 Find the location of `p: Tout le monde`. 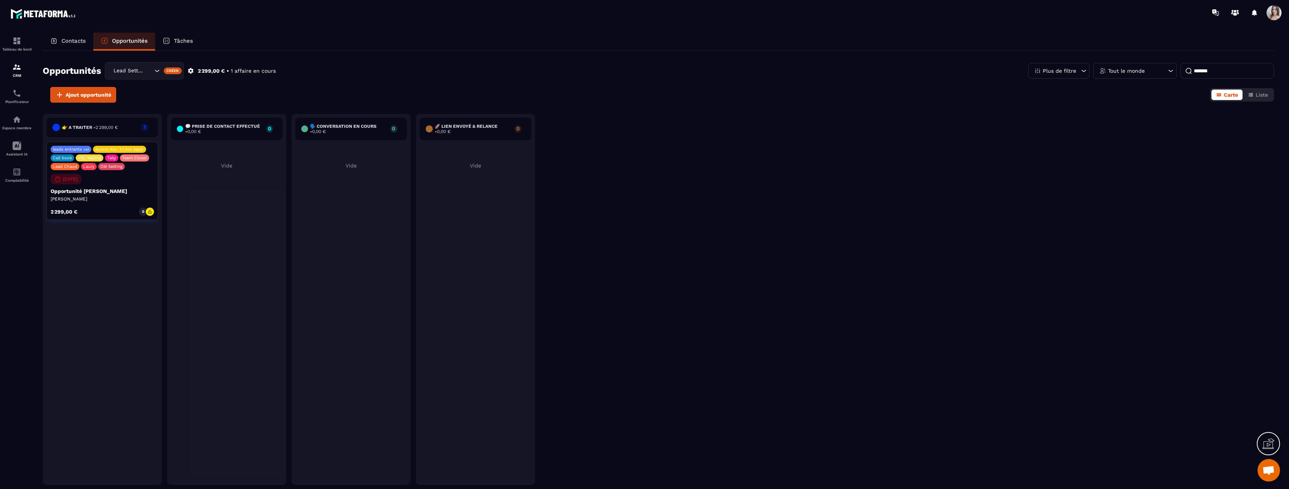

p: Tout le monde is located at coordinates (1126, 71).